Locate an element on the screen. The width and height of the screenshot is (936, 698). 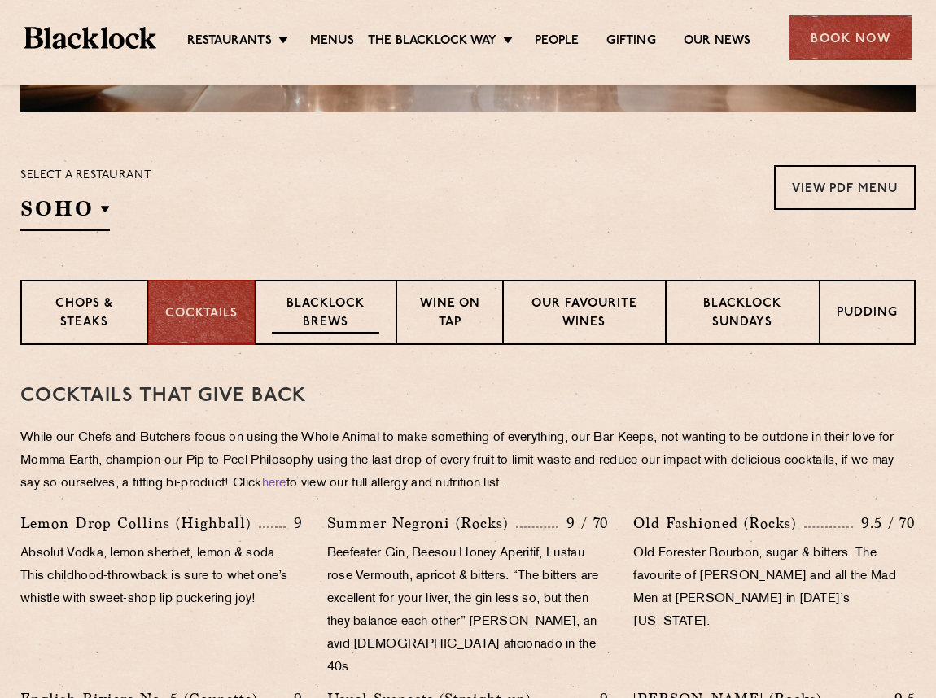
p: Beefeater Gin, Beesou Honey Aperitif, Lustau rose Vermouth, apricot & bitters. “The bitters are e... is located at coordinates (468, 611).